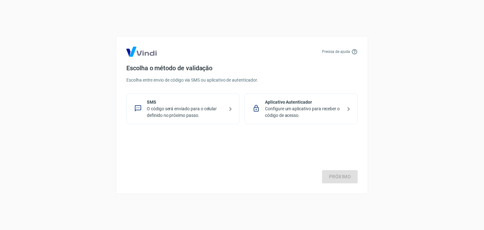 The height and width of the screenshot is (230, 484). Describe the element at coordinates (242, 68) in the screenshot. I see `h4: Escolha o método de validação` at that location.